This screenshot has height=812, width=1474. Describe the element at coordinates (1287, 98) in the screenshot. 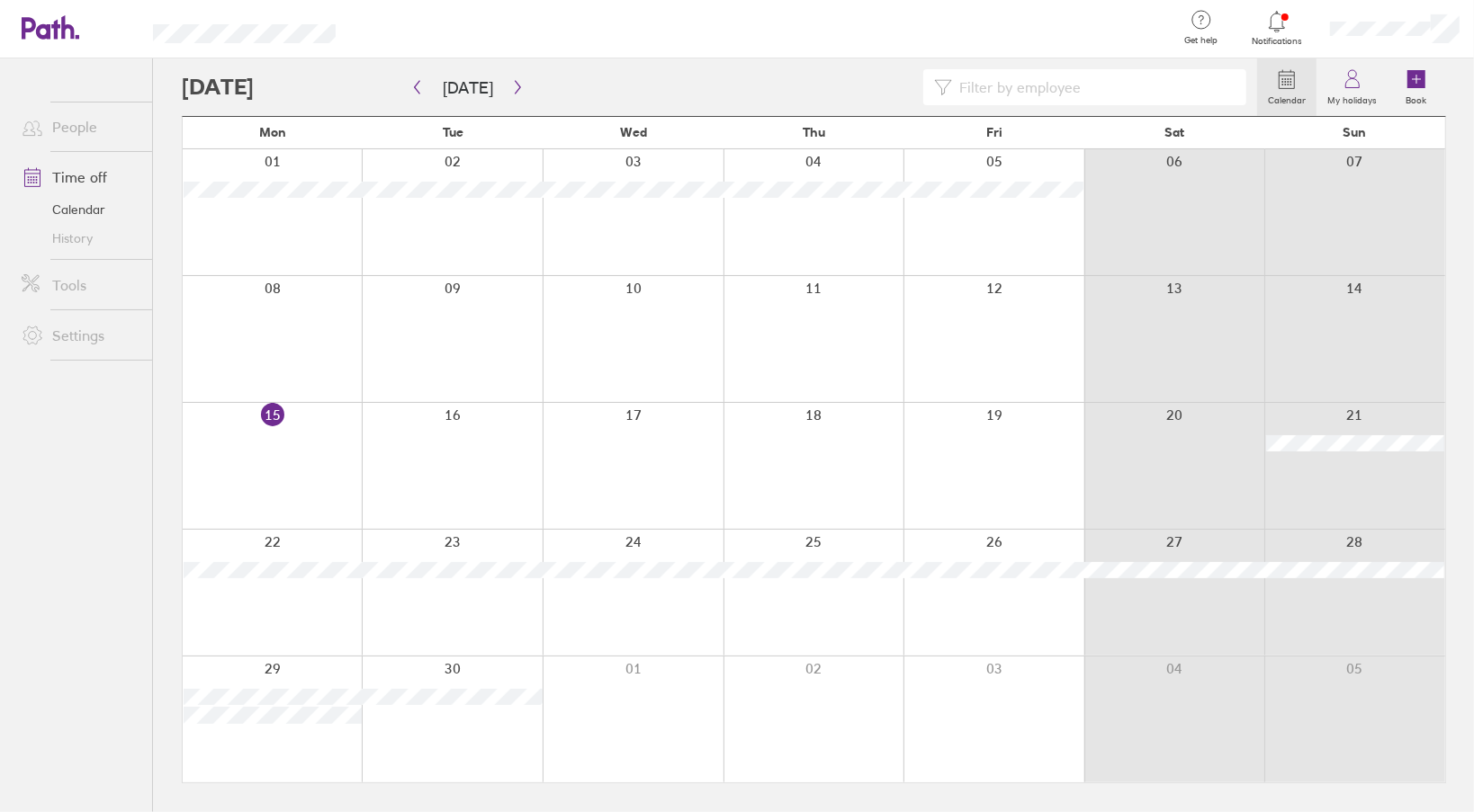

I see `label: Calendar` at that location.